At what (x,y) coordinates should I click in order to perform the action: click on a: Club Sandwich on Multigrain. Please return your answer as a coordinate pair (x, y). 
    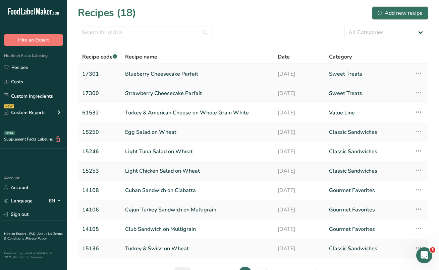
    Looking at the image, I should click on (197, 230).